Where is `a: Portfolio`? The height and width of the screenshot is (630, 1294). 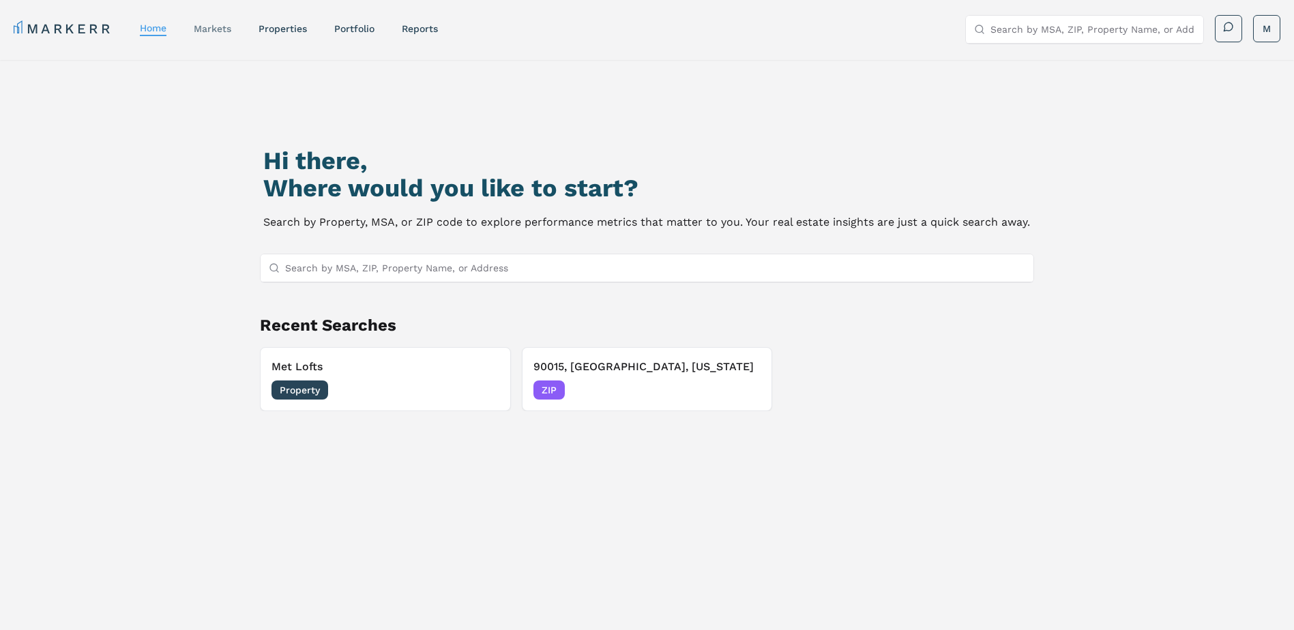
a: Portfolio is located at coordinates (354, 29).